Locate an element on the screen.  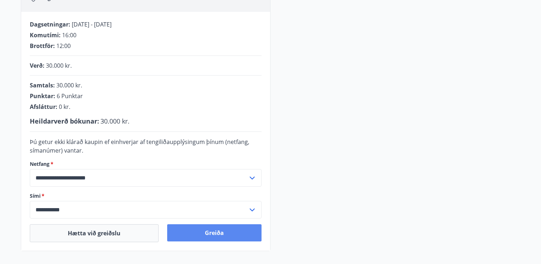
span: 6 Punktar is located at coordinates (70, 96).